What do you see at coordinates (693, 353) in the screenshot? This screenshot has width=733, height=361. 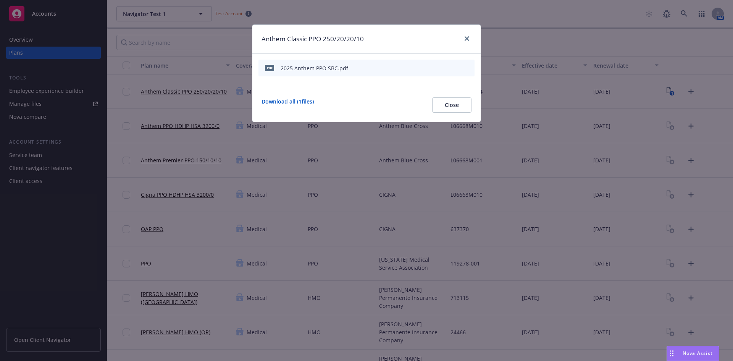 I see `button: Nova Assist` at bounding box center [693, 353].